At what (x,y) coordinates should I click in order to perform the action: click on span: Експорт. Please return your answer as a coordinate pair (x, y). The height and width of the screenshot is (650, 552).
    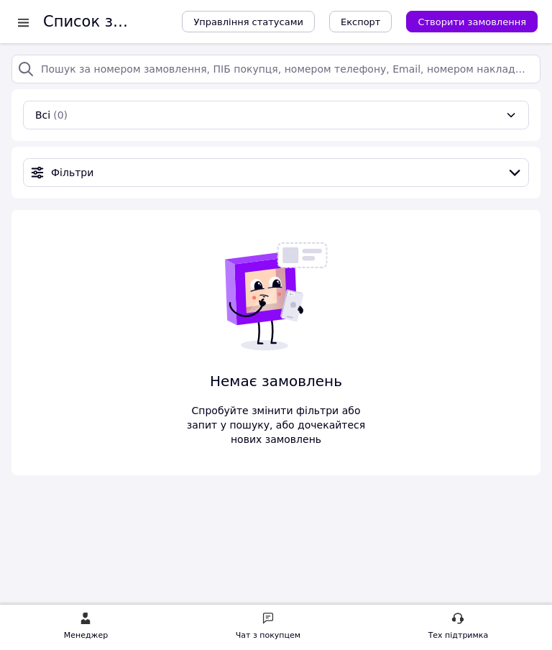
    Looking at the image, I should click on (361, 22).